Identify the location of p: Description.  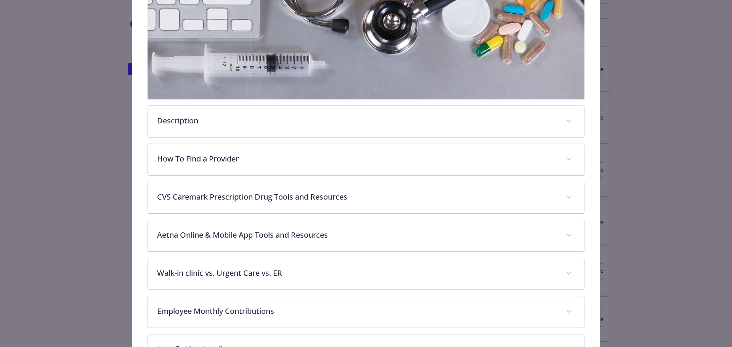
(357, 121).